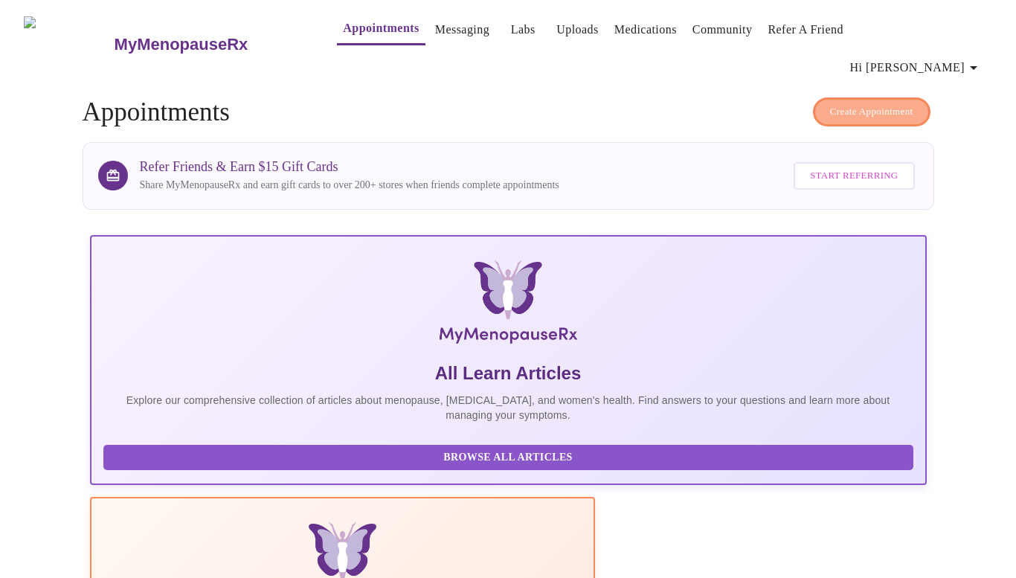 The width and height of the screenshot is (1016, 578). Describe the element at coordinates (508, 112) in the screenshot. I see `h4: Appointments` at that location.